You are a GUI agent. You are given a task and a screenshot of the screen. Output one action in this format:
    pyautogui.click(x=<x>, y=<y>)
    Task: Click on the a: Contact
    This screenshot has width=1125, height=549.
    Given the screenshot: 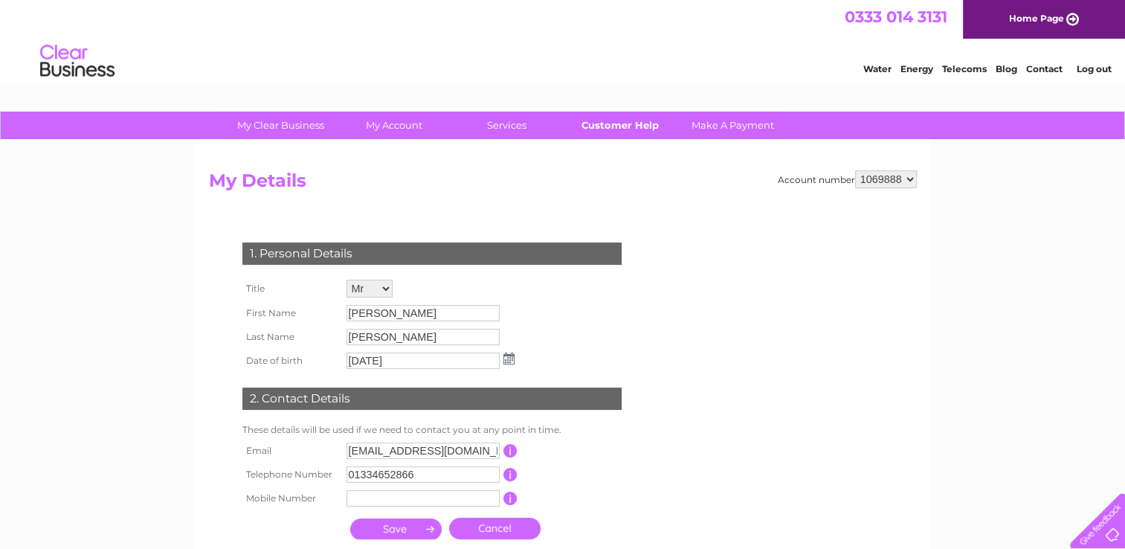 What is the action you would take?
    pyautogui.click(x=1044, y=68)
    